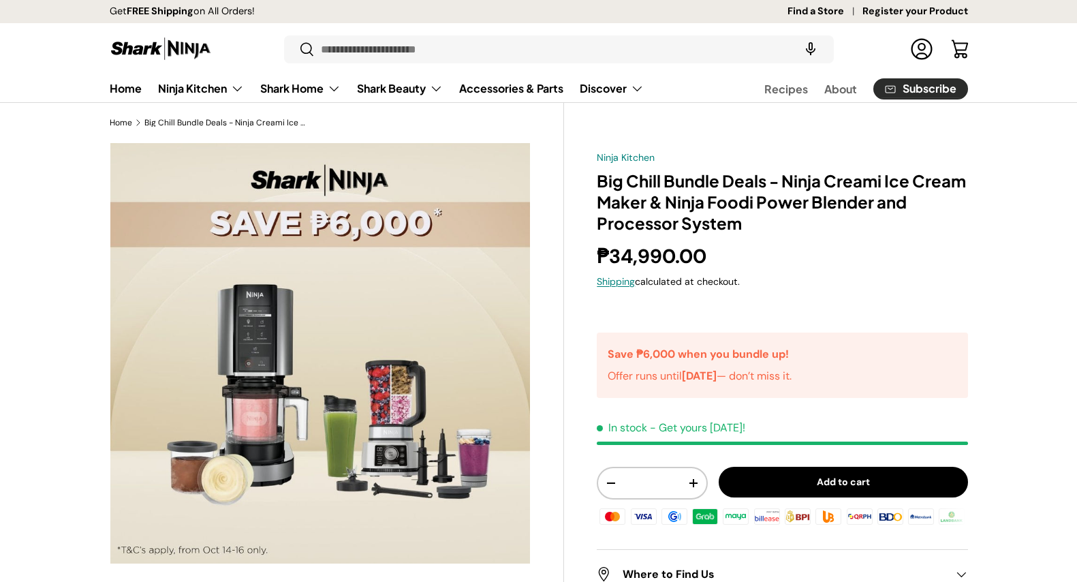 This screenshot has height=582, width=1077. Describe the element at coordinates (612, 89) in the screenshot. I see `summary: Discover` at that location.